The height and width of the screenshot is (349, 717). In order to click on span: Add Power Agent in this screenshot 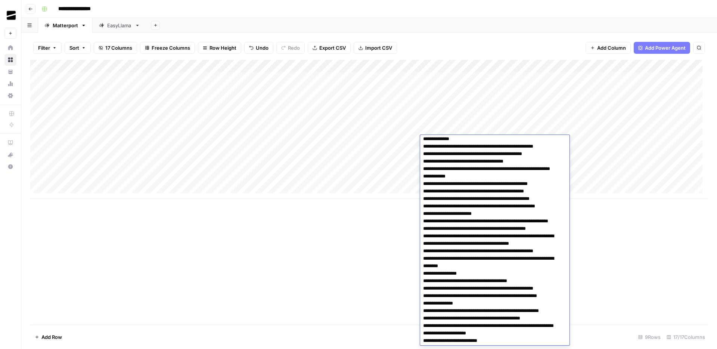, I will do `click(665, 48)`.